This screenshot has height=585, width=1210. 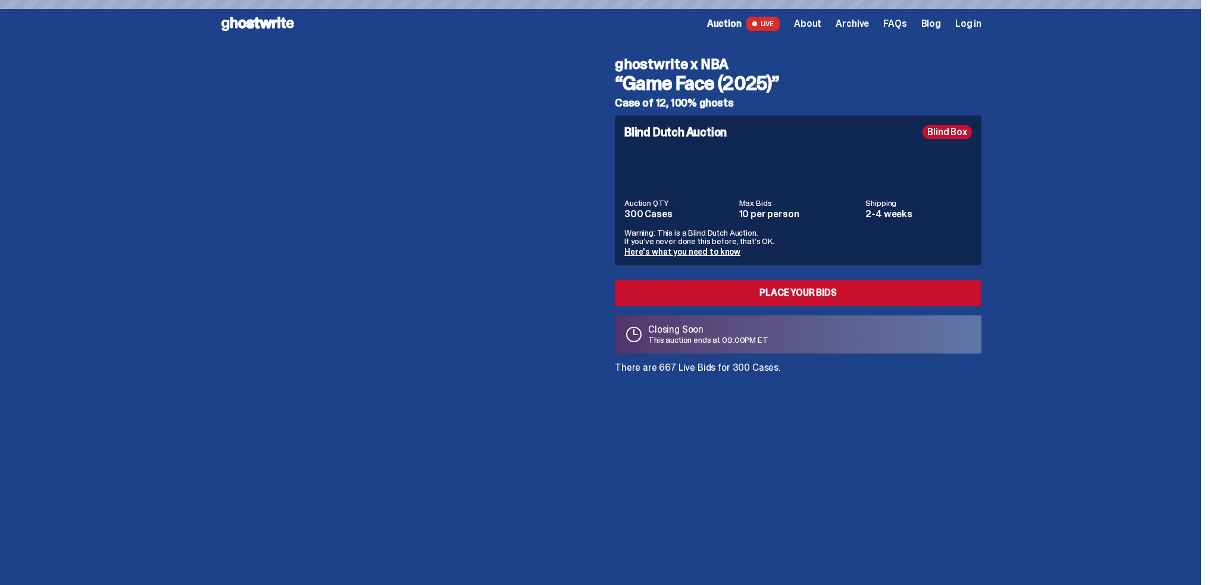 What do you see at coordinates (724, 24) in the screenshot?
I see `span: Auction` at bounding box center [724, 24].